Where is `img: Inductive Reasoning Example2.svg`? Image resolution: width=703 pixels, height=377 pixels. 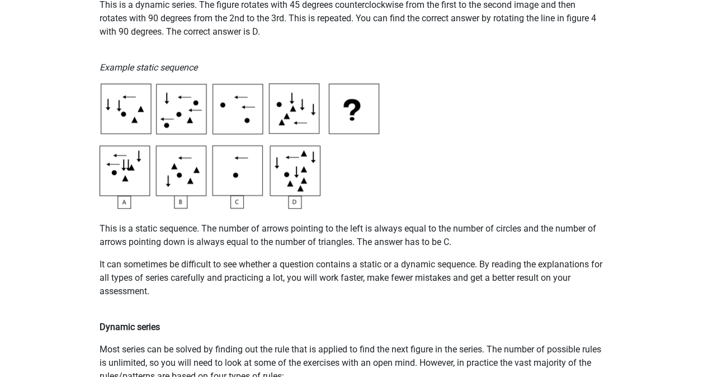
img: Inductive Reasoning Example2.svg is located at coordinates (239, 146).